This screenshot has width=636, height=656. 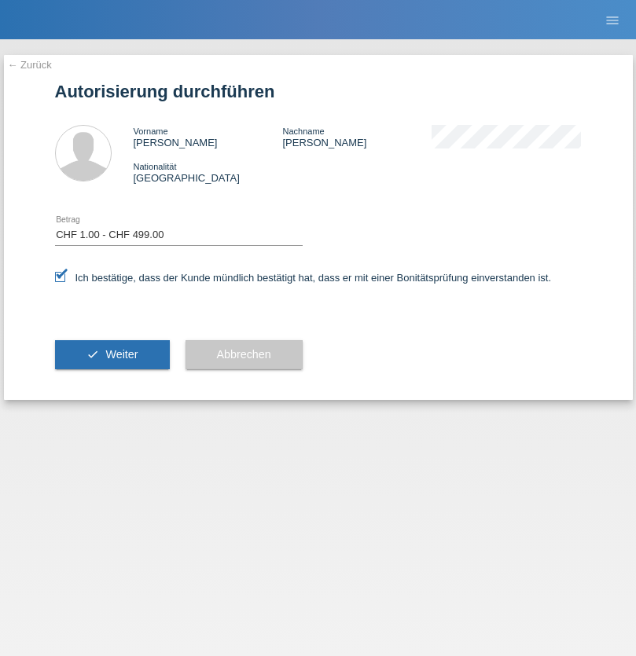 I want to click on button: check Weiter, so click(x=112, y=355).